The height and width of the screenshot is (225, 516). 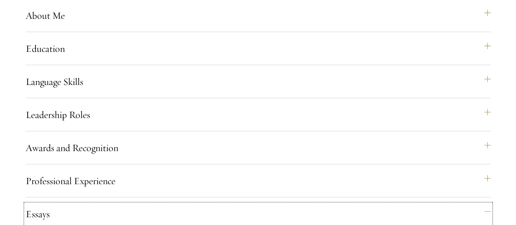 What do you see at coordinates (258, 214) in the screenshot?
I see `button: Essays` at bounding box center [258, 214].